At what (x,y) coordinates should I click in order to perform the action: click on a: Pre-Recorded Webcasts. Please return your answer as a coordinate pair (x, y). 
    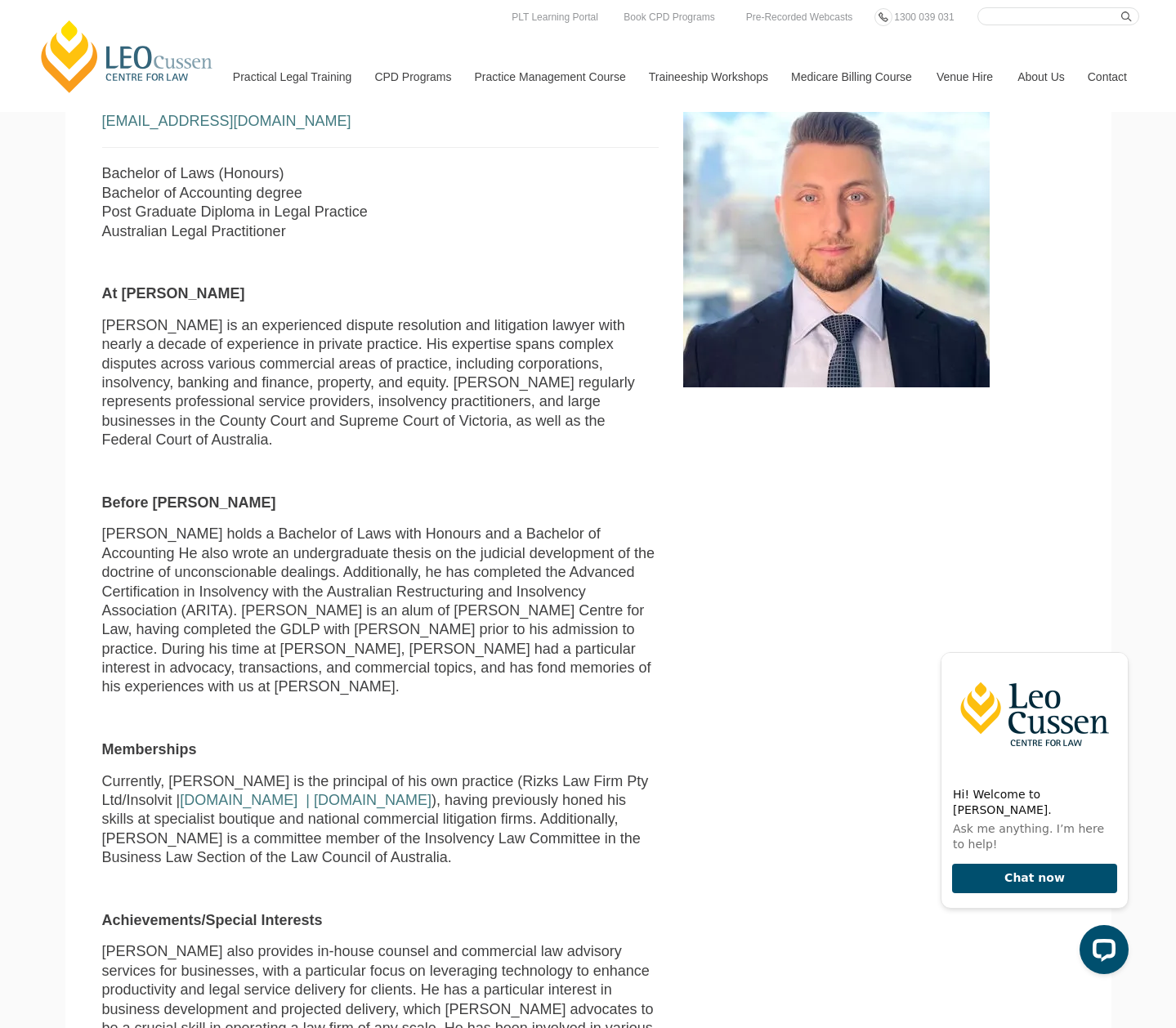
    Looking at the image, I should click on (799, 17).